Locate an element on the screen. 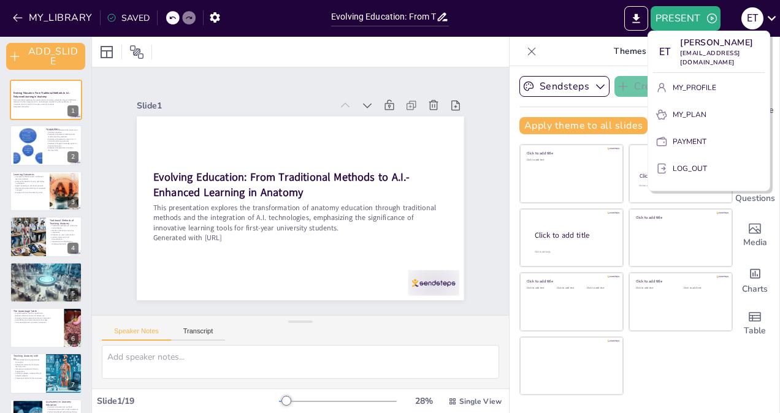  p: MY_PLAN is located at coordinates (689, 115).